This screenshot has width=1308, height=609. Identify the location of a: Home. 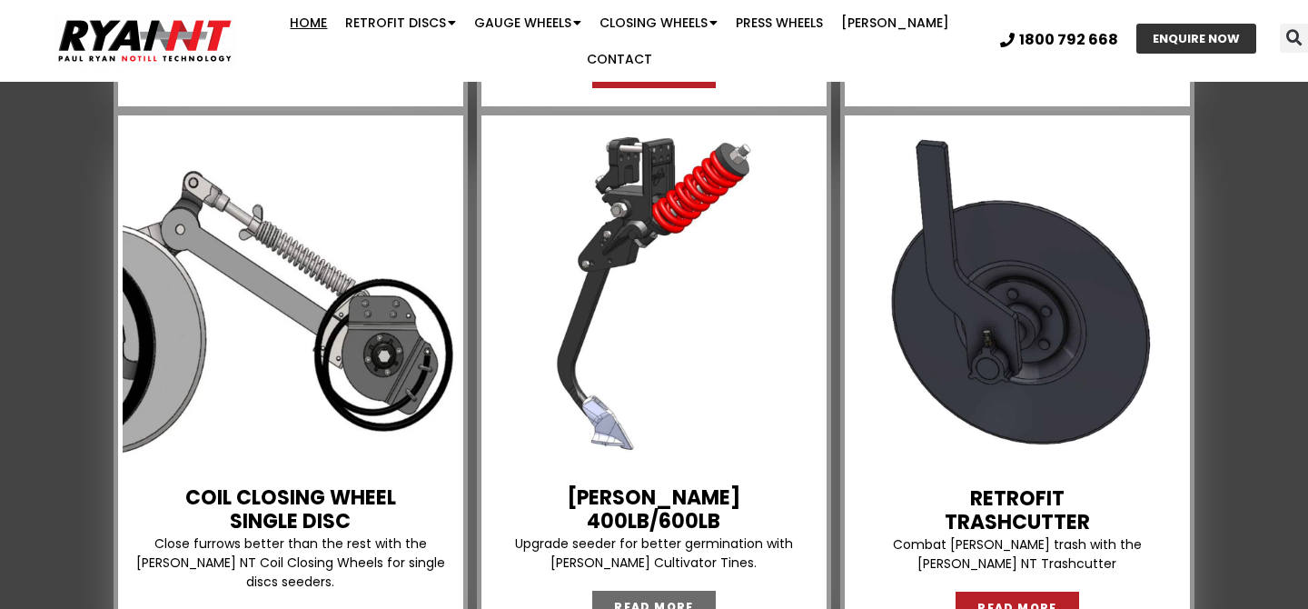
(308, 23).